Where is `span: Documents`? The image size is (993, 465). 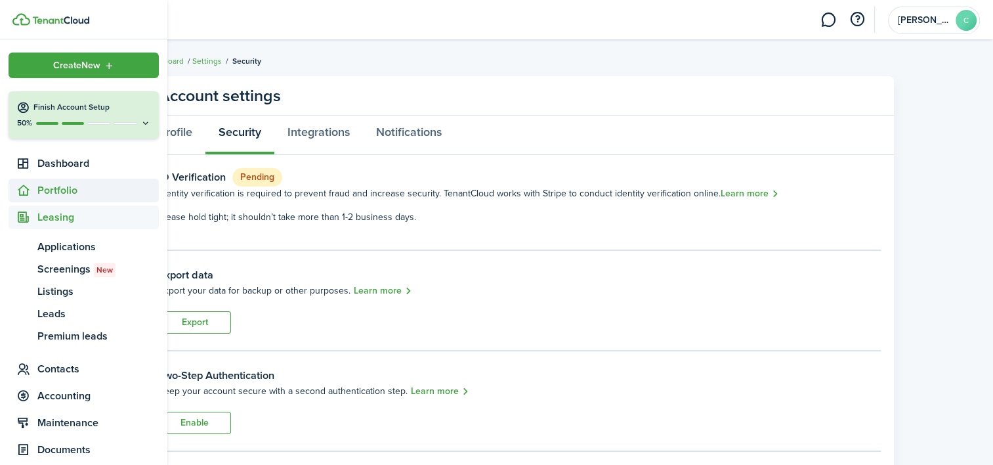 span: Documents is located at coordinates (98, 450).